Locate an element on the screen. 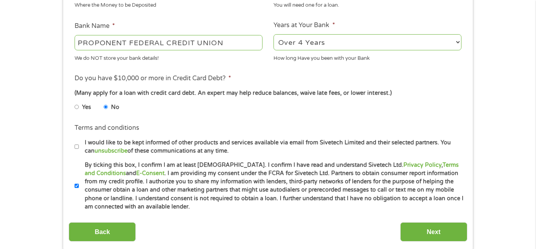 Image resolution: width=536 pixels, height=249 pixels. label: Bank Name is located at coordinates (95, 26).